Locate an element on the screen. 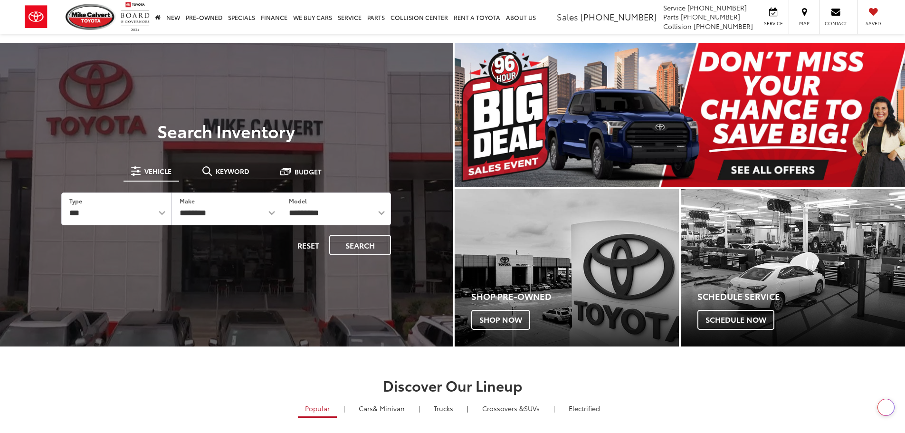 The image size is (905, 433). span: Sales is located at coordinates (567, 17).